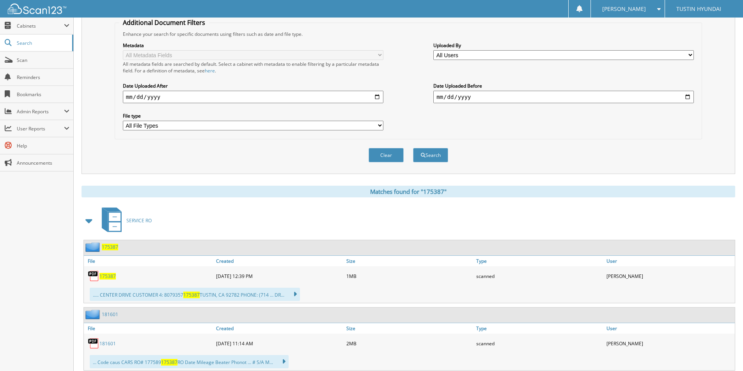 Image resolution: width=743 pixels, height=371 pixels. Describe the element at coordinates (42, 43) in the screenshot. I see `span: Search` at that location.